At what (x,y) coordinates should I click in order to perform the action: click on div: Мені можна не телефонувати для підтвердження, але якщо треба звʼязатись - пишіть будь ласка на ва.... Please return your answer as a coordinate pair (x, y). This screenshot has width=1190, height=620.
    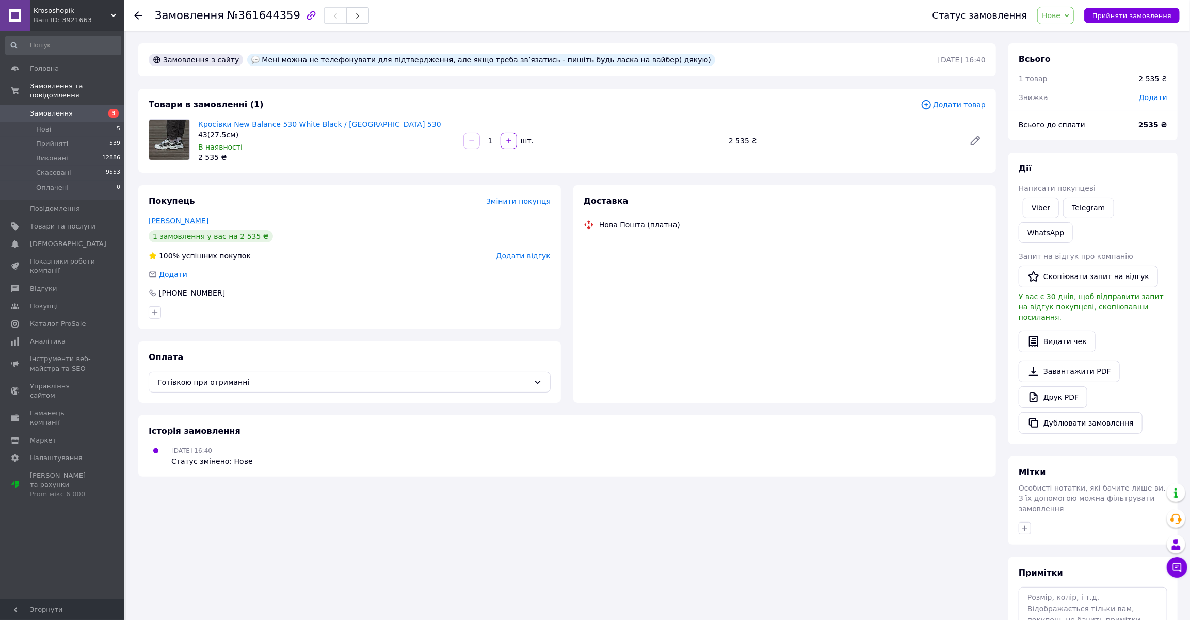
    Looking at the image, I should click on (481, 60).